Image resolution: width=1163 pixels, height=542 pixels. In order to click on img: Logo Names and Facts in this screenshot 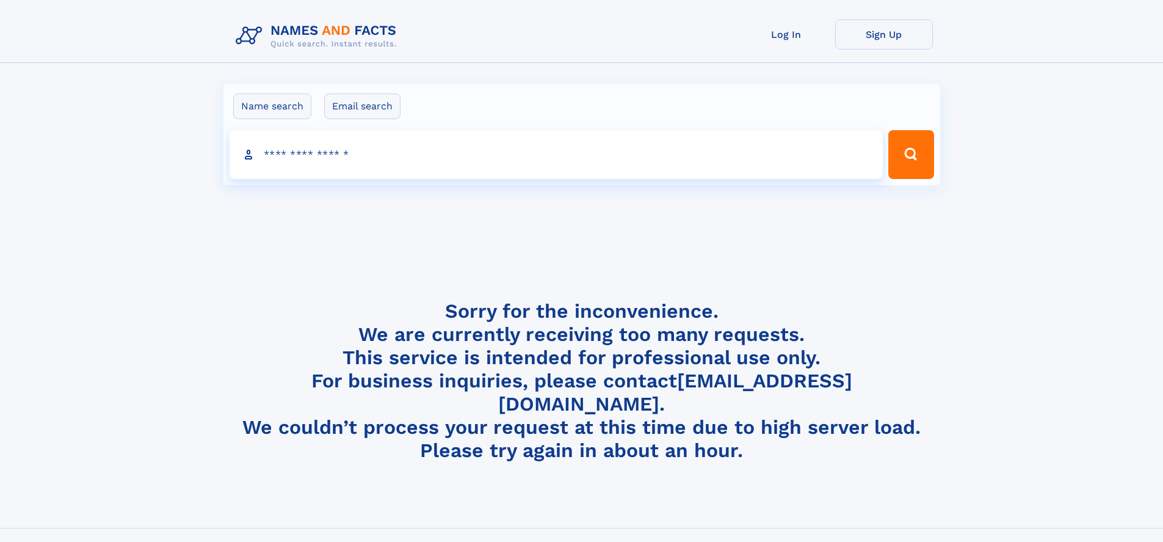, I will do `click(319, 36)`.